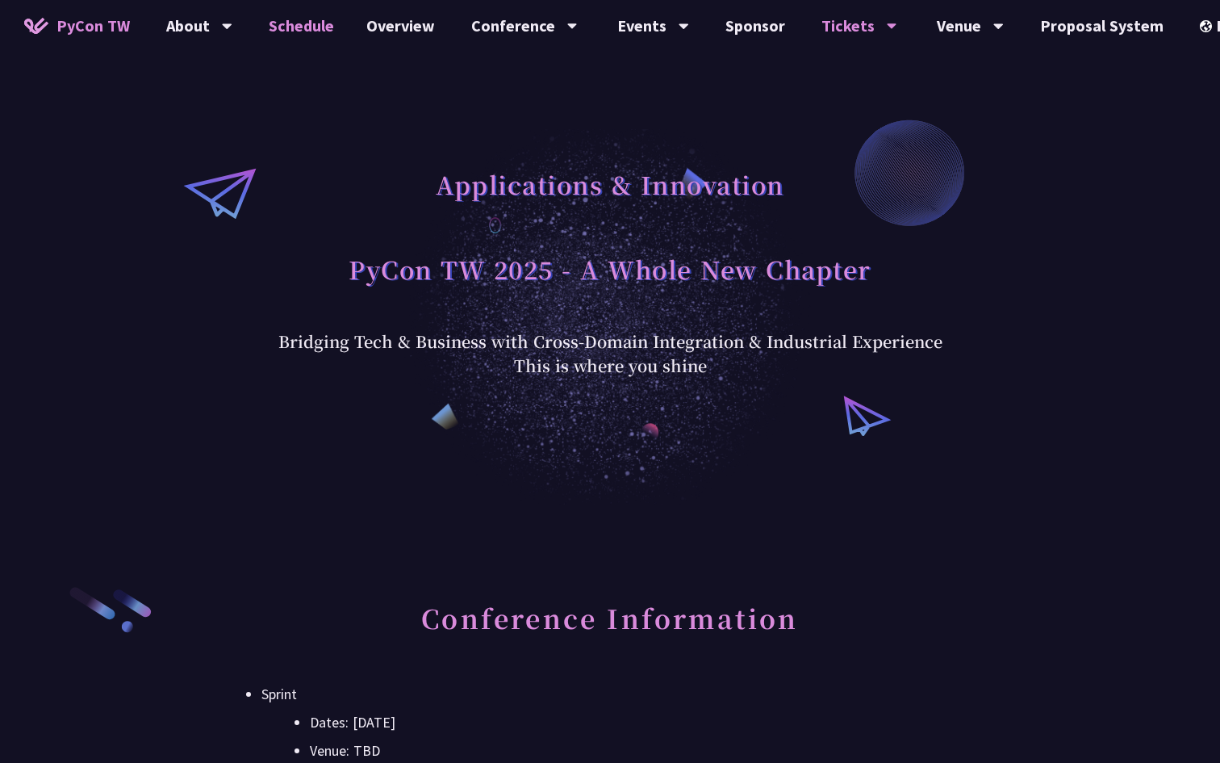  Describe the element at coordinates (1208, 26) in the screenshot. I see `img: Locale Icon` at that location.